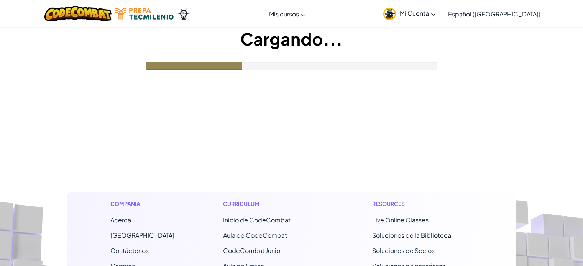 The width and height of the screenshot is (583, 266). What do you see at coordinates (389, 14) in the screenshot?
I see `img: avatar` at bounding box center [389, 14].